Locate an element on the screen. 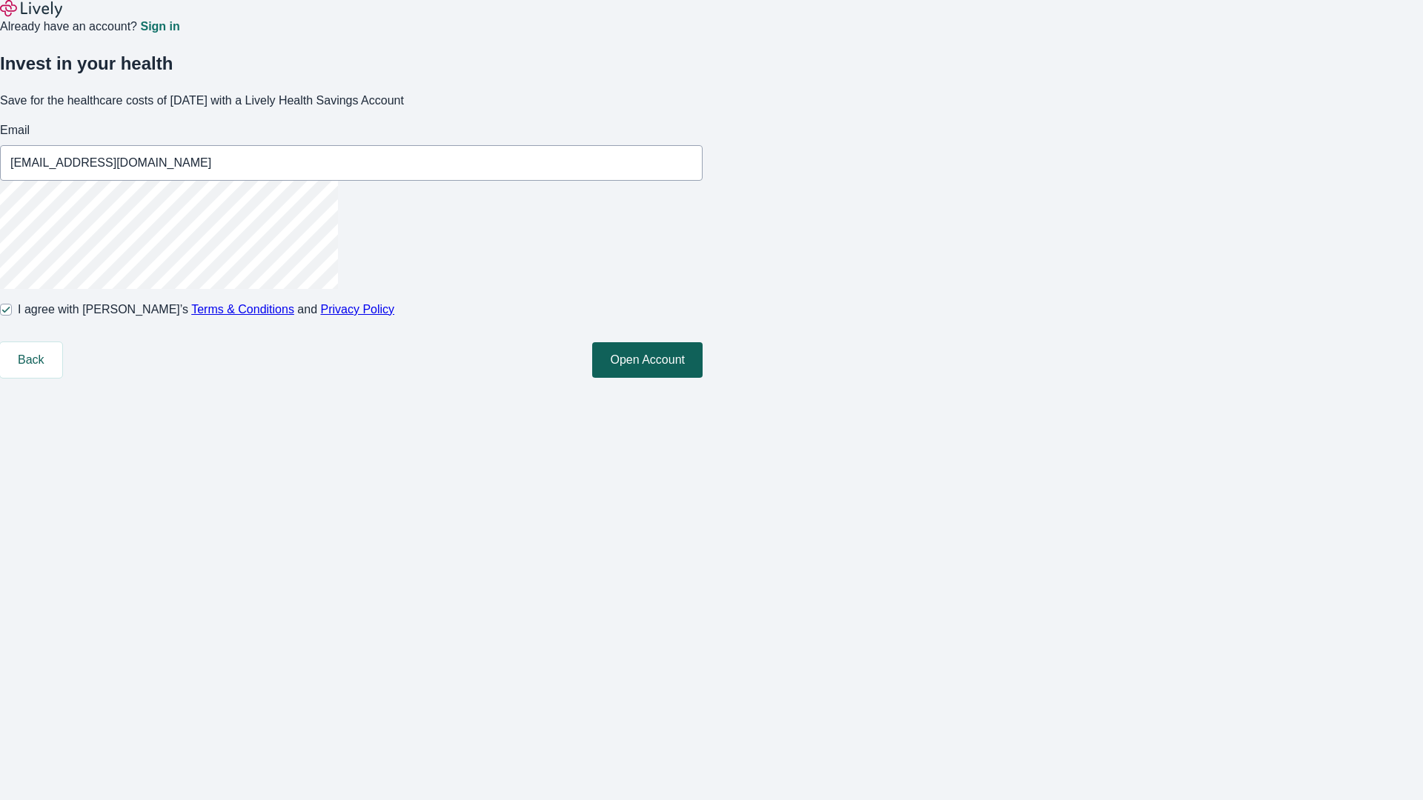 This screenshot has width=1423, height=800. button: Open Account is located at coordinates (647, 360).